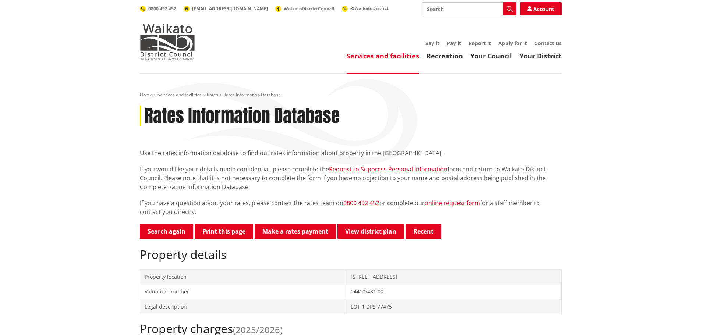 The image size is (701, 335). Describe the element at coordinates (166, 231) in the screenshot. I see `a: Search again` at that location.